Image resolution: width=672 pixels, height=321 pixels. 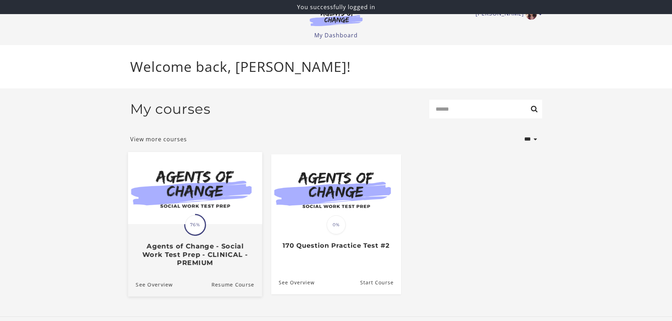 What do you see at coordinates (336, 225) in the screenshot?
I see `span: 0%` at bounding box center [336, 225].